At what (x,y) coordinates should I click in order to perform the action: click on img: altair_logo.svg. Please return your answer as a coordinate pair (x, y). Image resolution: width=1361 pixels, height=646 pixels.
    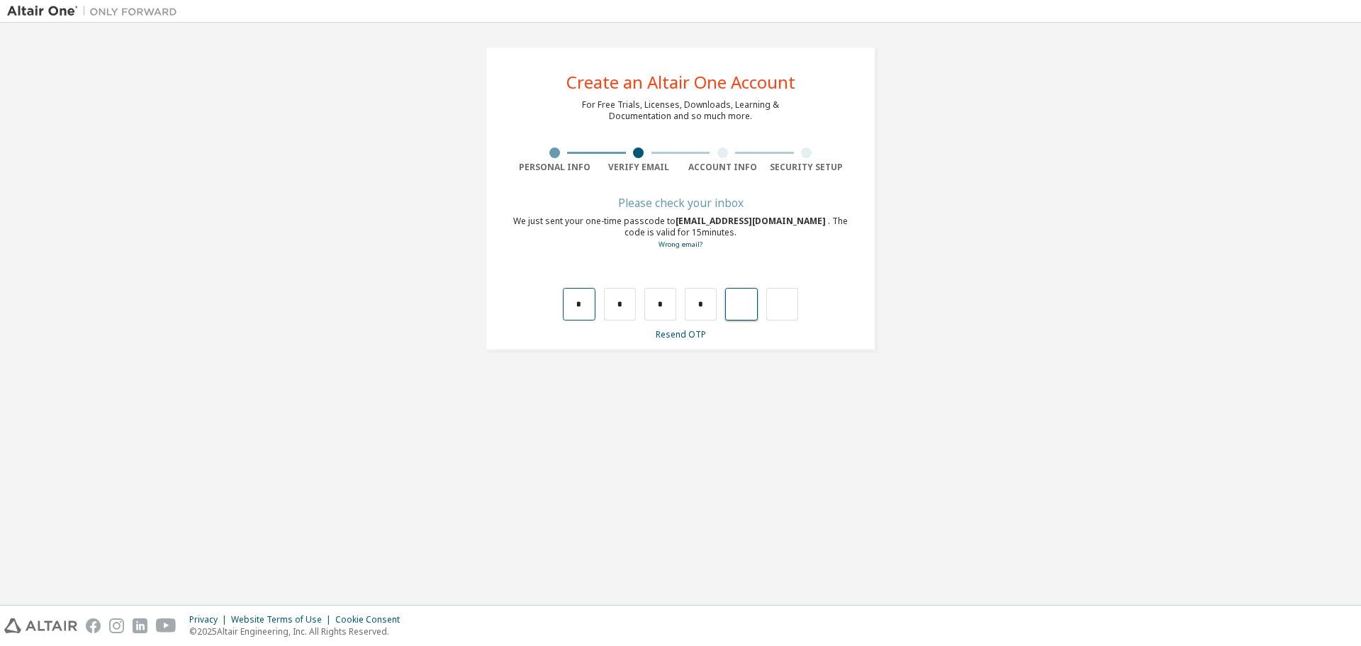
    Looking at the image, I should click on (40, 625).